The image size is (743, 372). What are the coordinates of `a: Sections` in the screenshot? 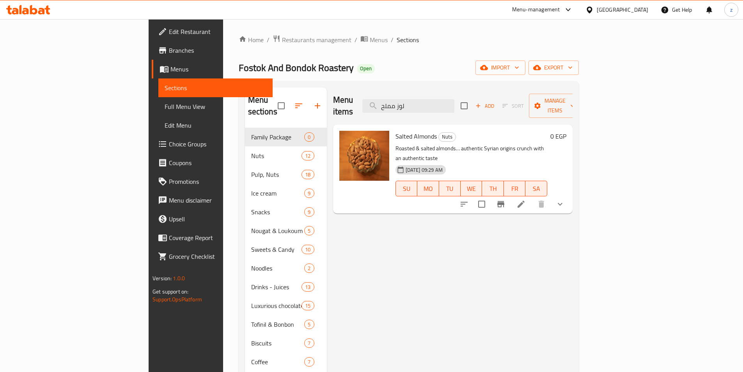 It's located at (215, 88).